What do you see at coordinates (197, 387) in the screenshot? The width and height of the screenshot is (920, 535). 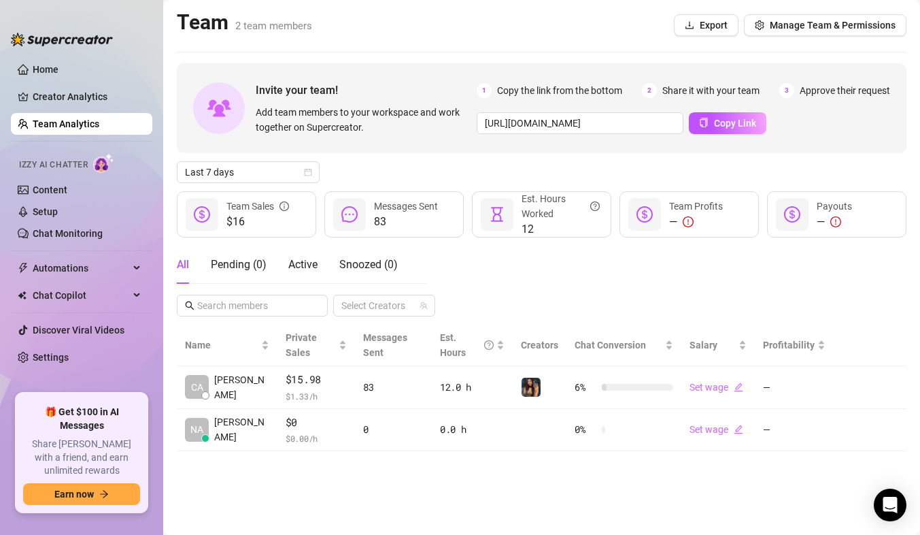 I see `span: CA` at bounding box center [197, 387].